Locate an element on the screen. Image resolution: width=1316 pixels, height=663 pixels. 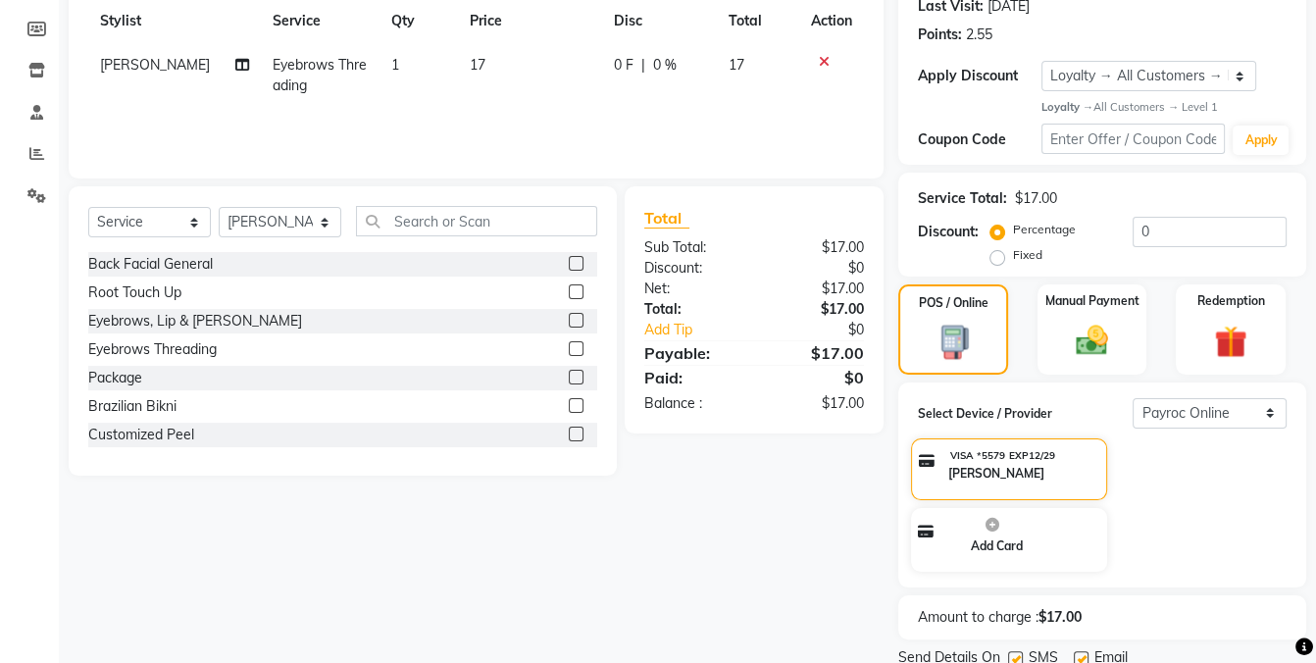
div: Brazilian Bikni is located at coordinates (132, 406).